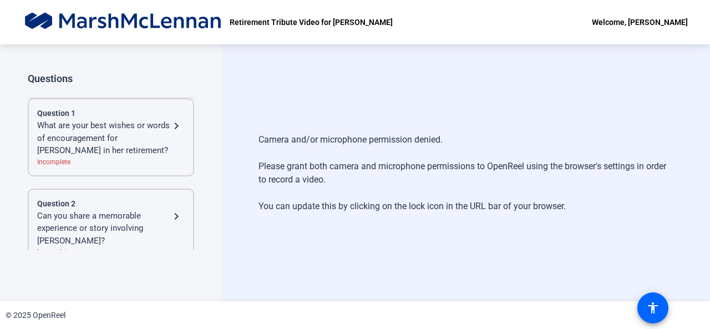 The image size is (710, 329). I want to click on mat-icon: accessibility, so click(653, 308).